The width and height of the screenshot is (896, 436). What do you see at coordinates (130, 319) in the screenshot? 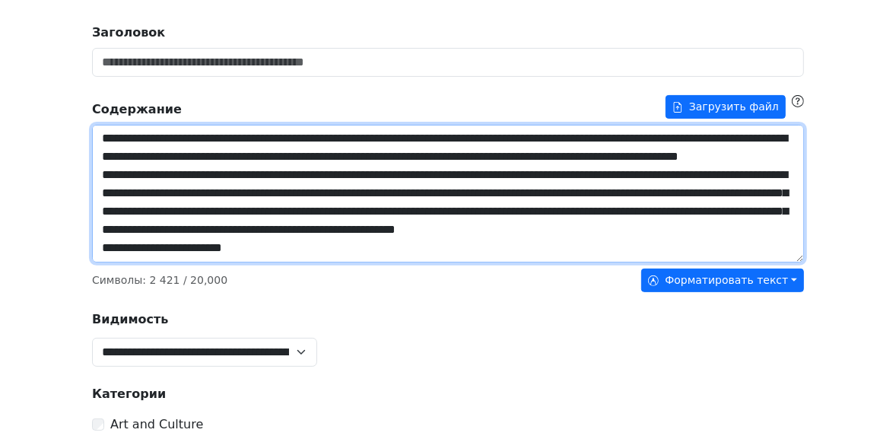
I see `strong: Видимость` at bounding box center [130, 319].